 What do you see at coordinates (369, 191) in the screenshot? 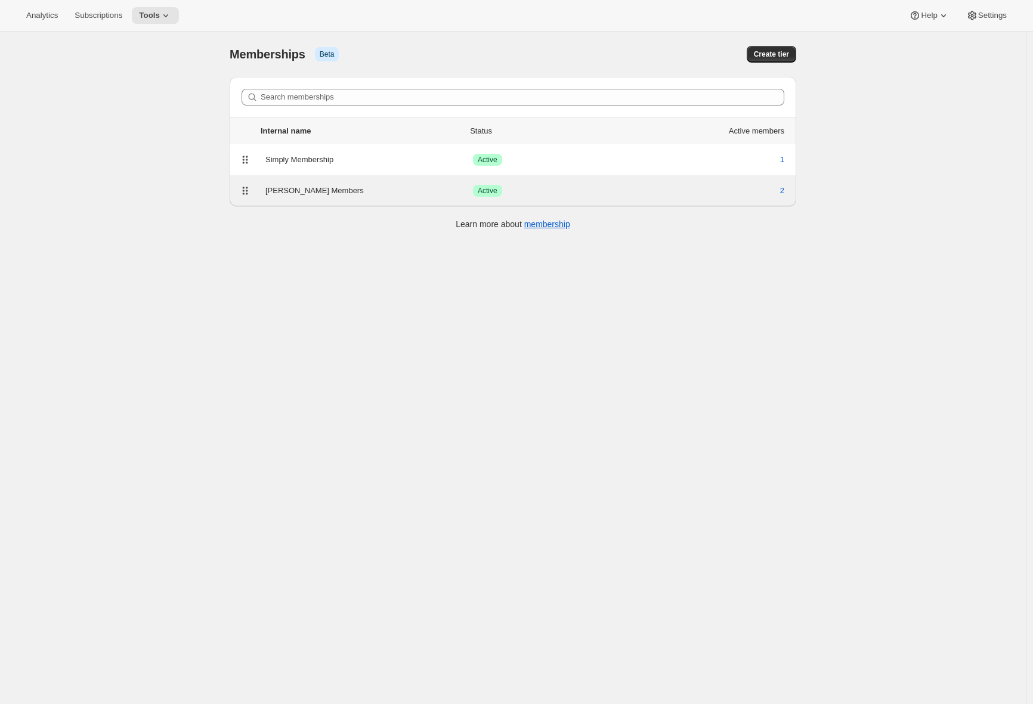
I see `div: Audrey Members` at bounding box center [369, 191].